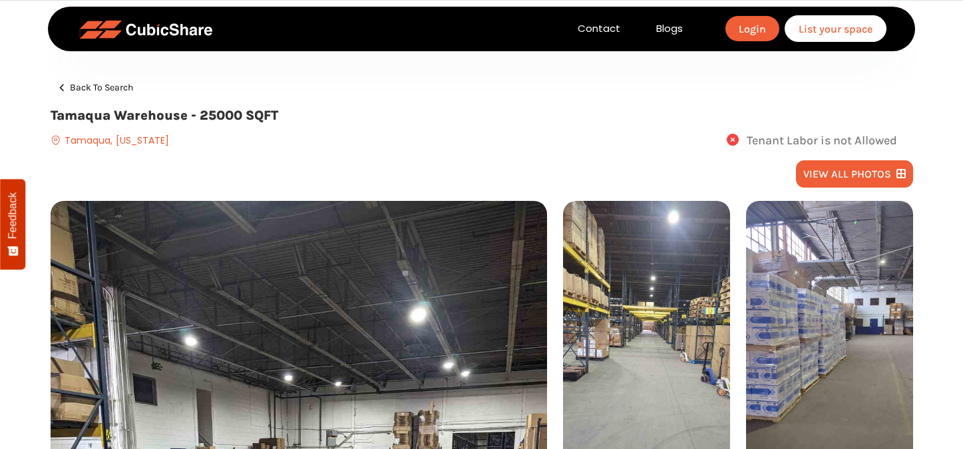 The image size is (963, 449). Describe the element at coordinates (599, 29) in the screenshot. I see `a: Contact` at that location.